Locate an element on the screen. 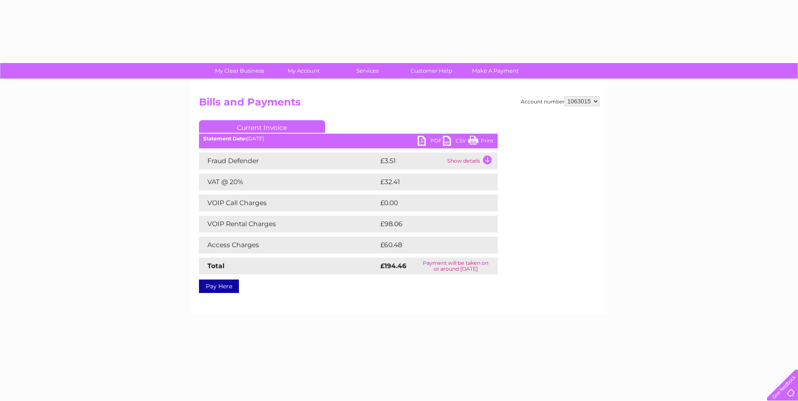  a: Print is located at coordinates (481, 142).